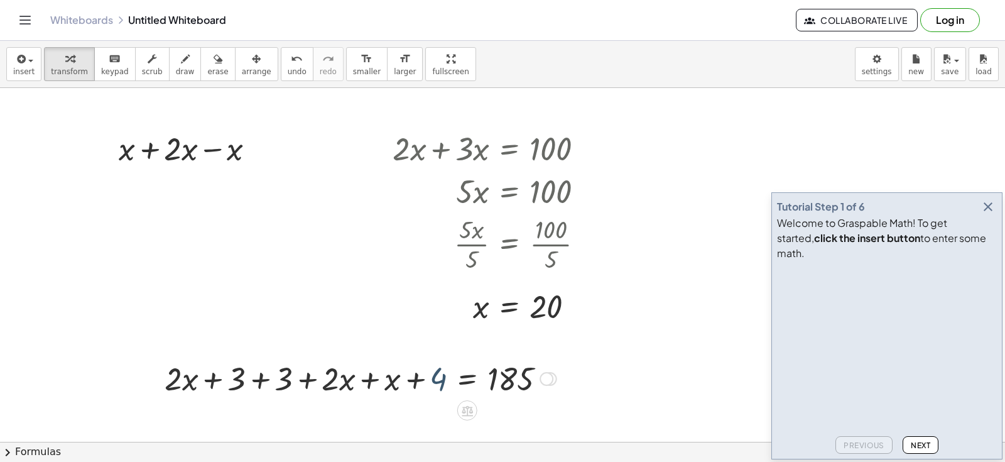 This screenshot has width=1005, height=462. I want to click on button: undoundo, so click(297, 64).